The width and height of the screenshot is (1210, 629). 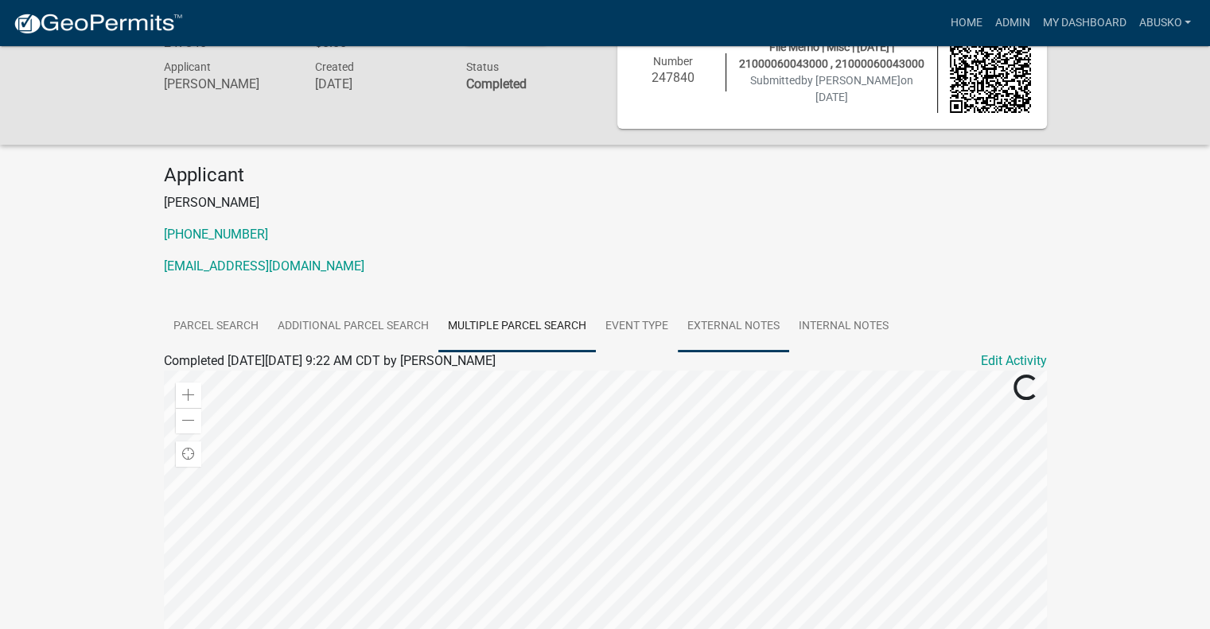 What do you see at coordinates (605, 175) in the screenshot?
I see `h4: Applicant` at bounding box center [605, 175].